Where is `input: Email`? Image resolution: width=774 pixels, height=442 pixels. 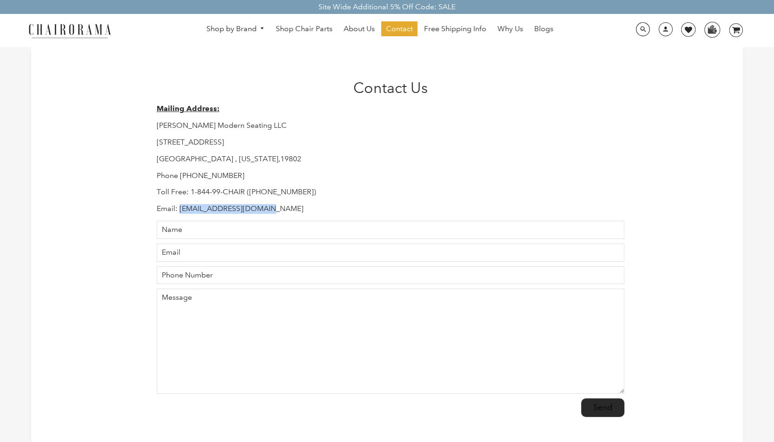 input: Email is located at coordinates (391, 252).